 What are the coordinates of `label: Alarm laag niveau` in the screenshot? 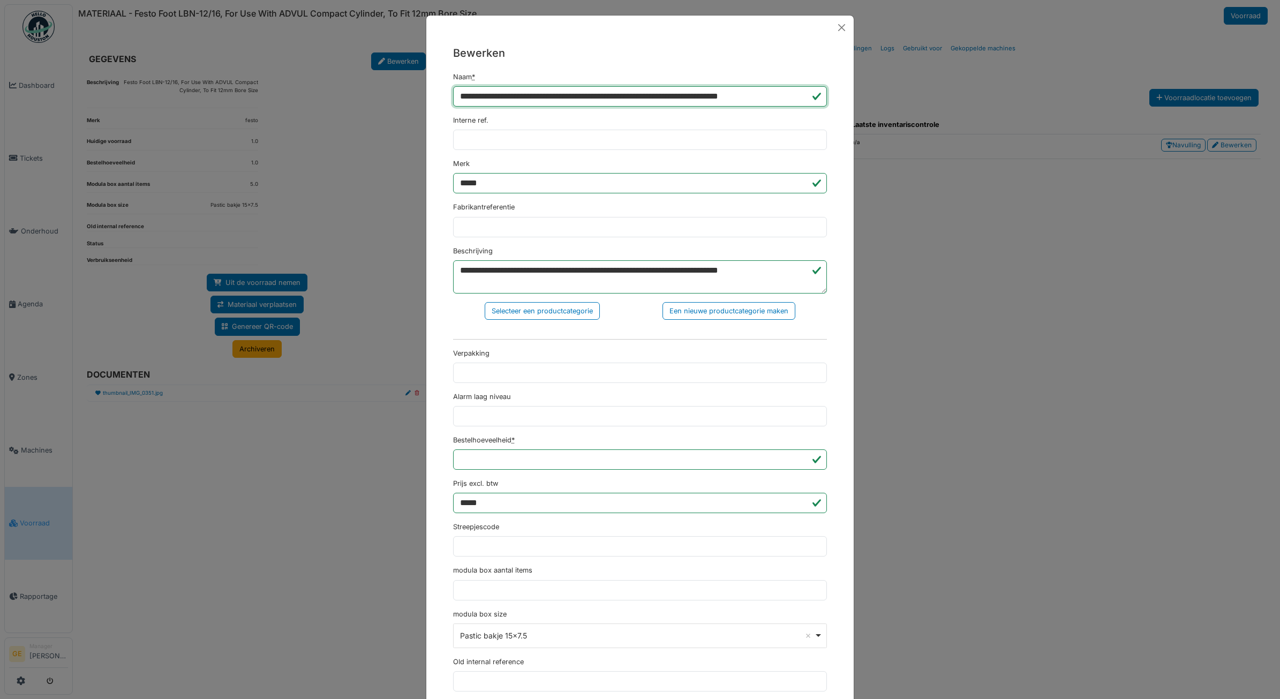 It's located at (482, 396).